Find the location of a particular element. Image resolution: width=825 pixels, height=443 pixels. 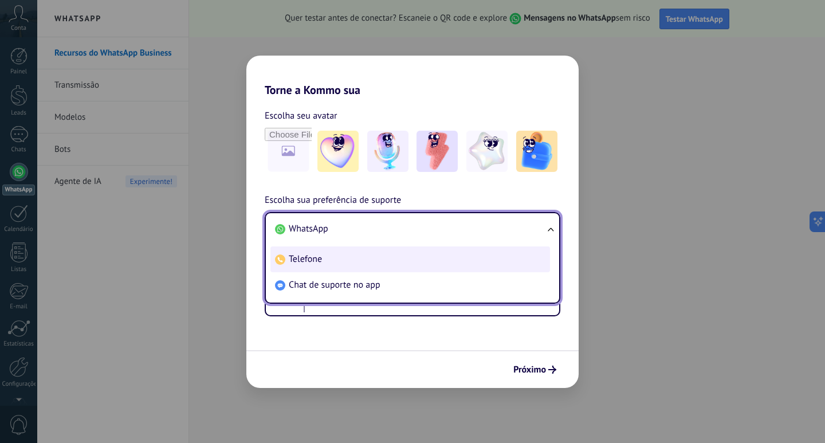

img: -4.jpeg is located at coordinates (487, 151).